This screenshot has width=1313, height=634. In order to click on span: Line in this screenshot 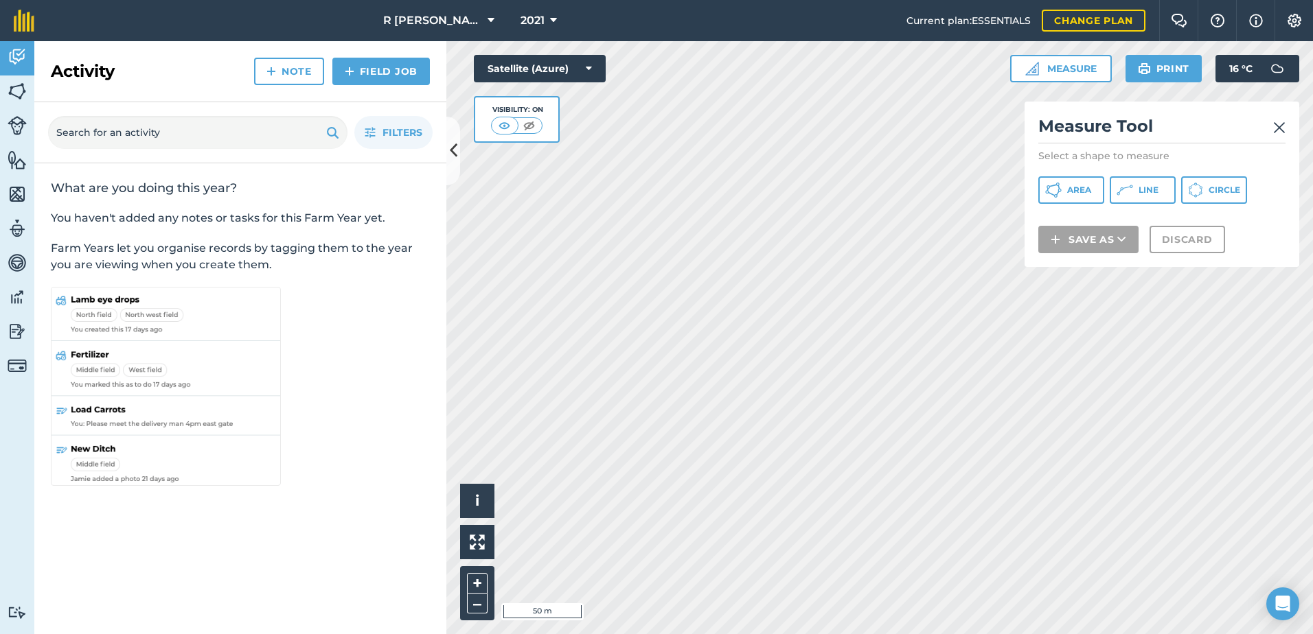, I will do `click(1148, 190)`.